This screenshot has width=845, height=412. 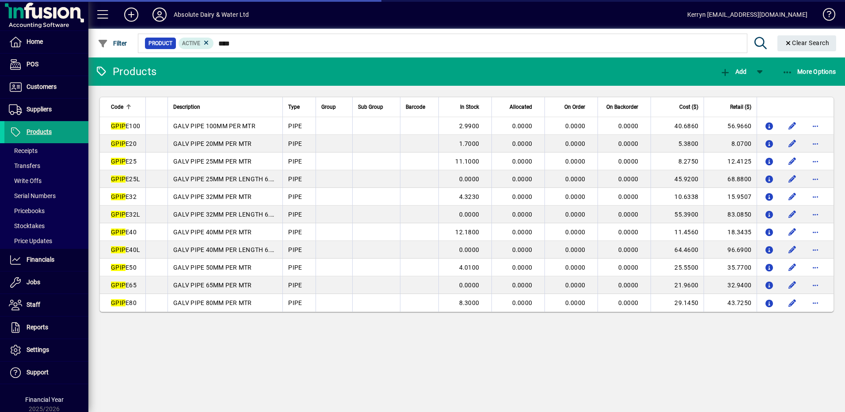 I want to click on span: Price Updates, so click(x=30, y=241).